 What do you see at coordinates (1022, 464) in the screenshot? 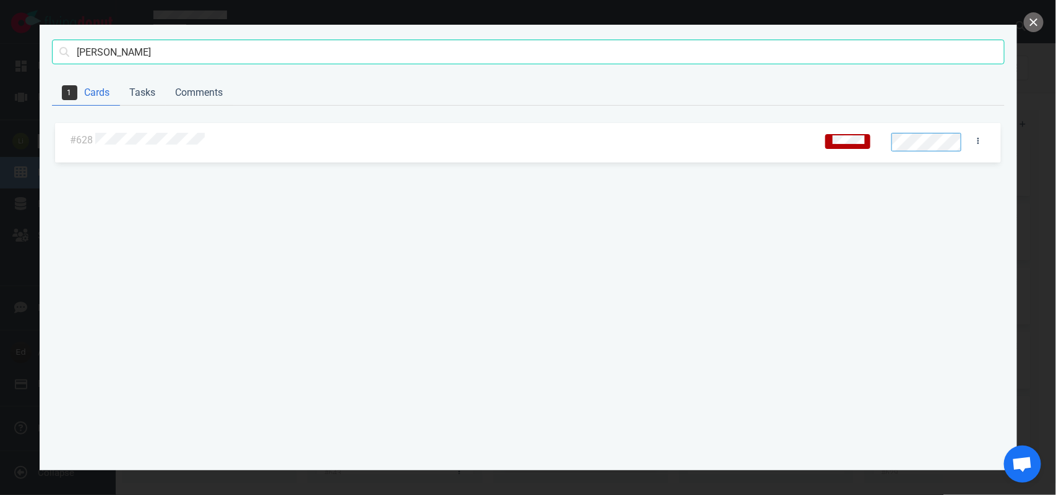
I see `a: Aprire la chat` at bounding box center [1022, 464].